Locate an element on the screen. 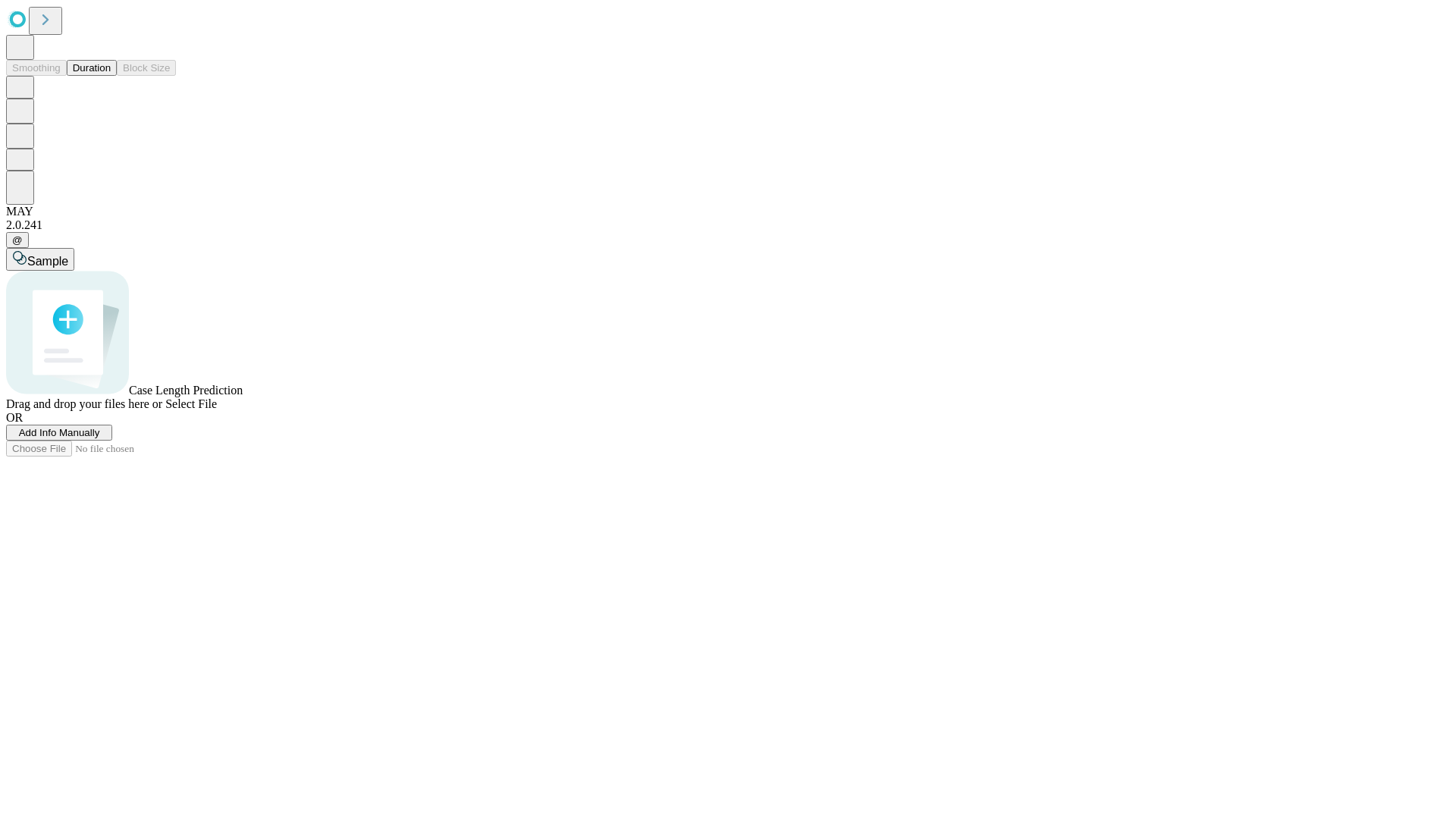 The height and width of the screenshot is (819, 1456). span: Sample is located at coordinates (48, 261).